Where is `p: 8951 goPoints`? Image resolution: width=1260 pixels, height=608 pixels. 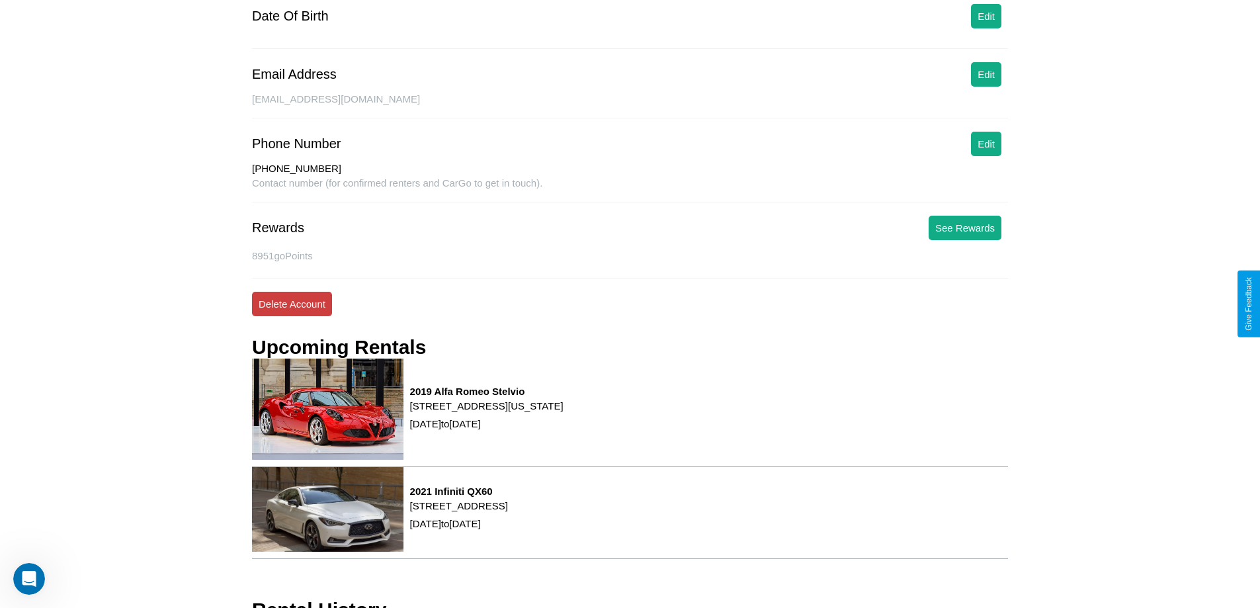 p: 8951 goPoints is located at coordinates (630, 255).